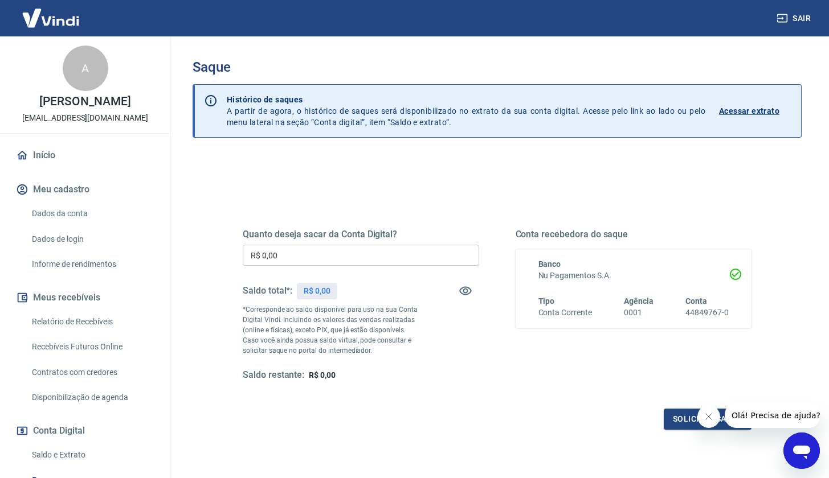  What do you see at coordinates (497, 67) in the screenshot?
I see `h3: Saque` at bounding box center [497, 67].